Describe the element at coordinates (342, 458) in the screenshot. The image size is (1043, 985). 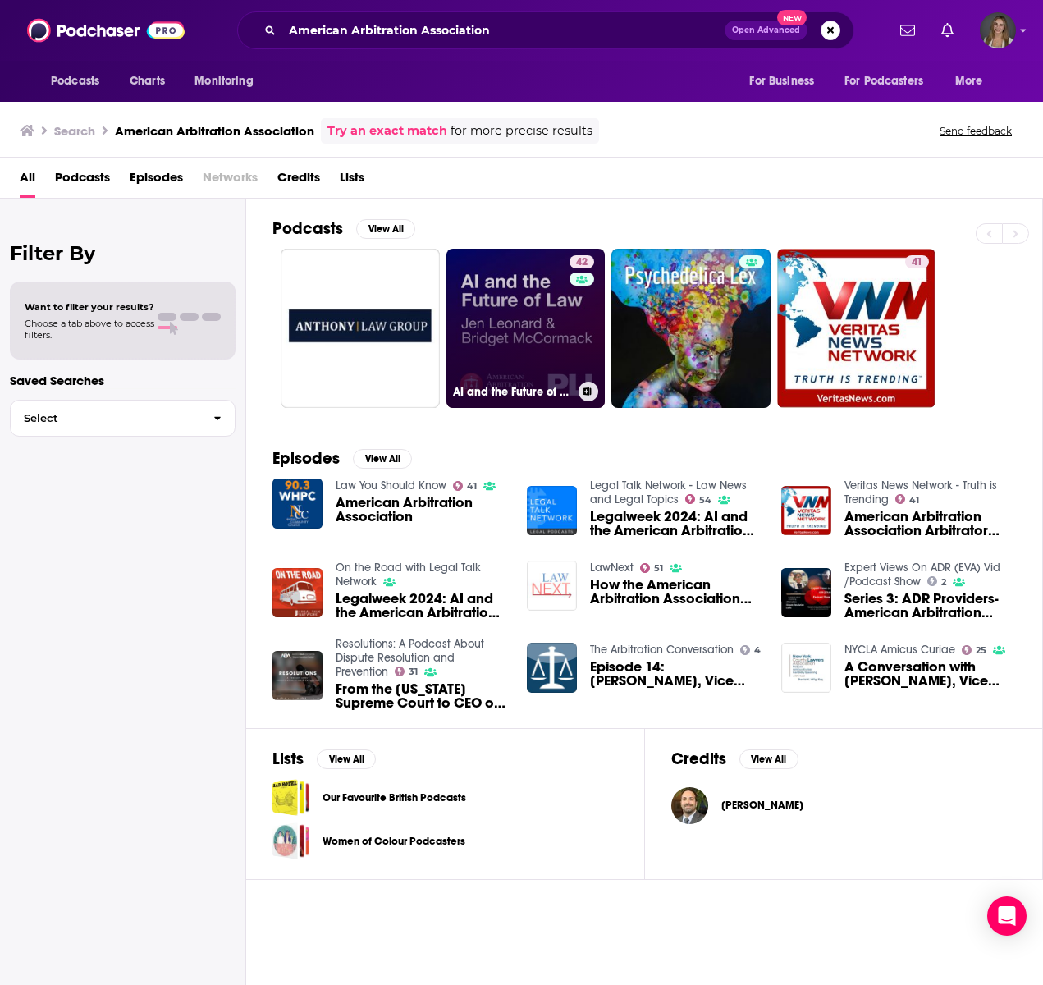
I see `a: EpisodesView All` at that location.